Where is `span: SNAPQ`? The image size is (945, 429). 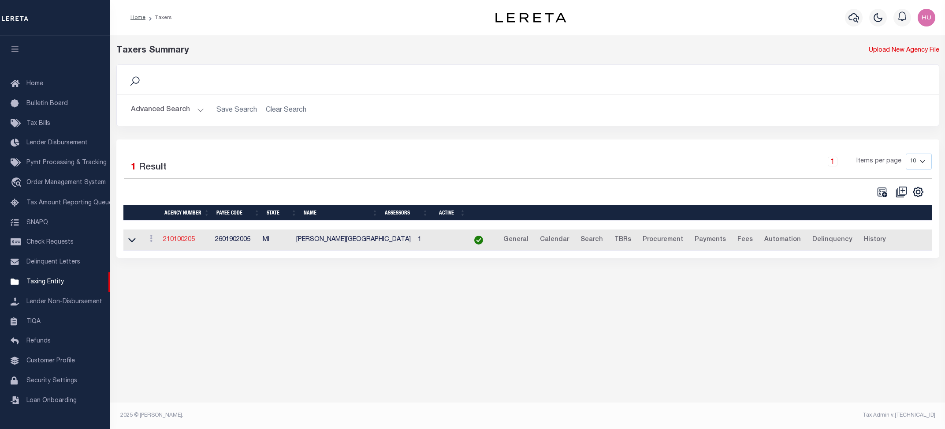 span: SNAPQ is located at coordinates (37, 222).